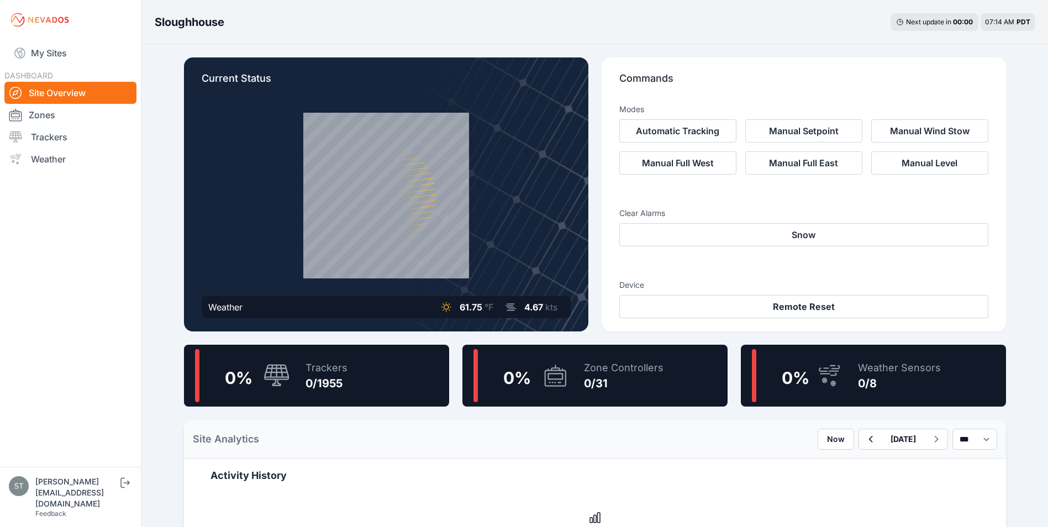 Image resolution: width=1048 pixels, height=527 pixels. Describe the element at coordinates (534, 307) in the screenshot. I see `span: 4.67` at that location.